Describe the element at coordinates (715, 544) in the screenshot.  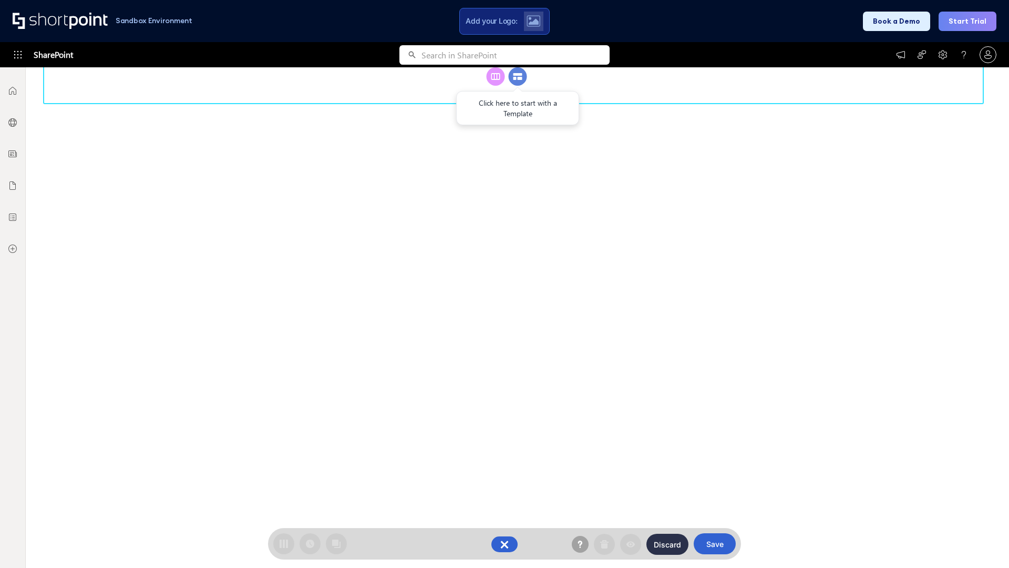
I see `button: Save` at that location.